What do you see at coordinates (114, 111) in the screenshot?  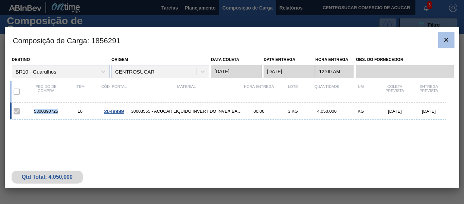 I see `span: 2048999` at bounding box center [114, 111].